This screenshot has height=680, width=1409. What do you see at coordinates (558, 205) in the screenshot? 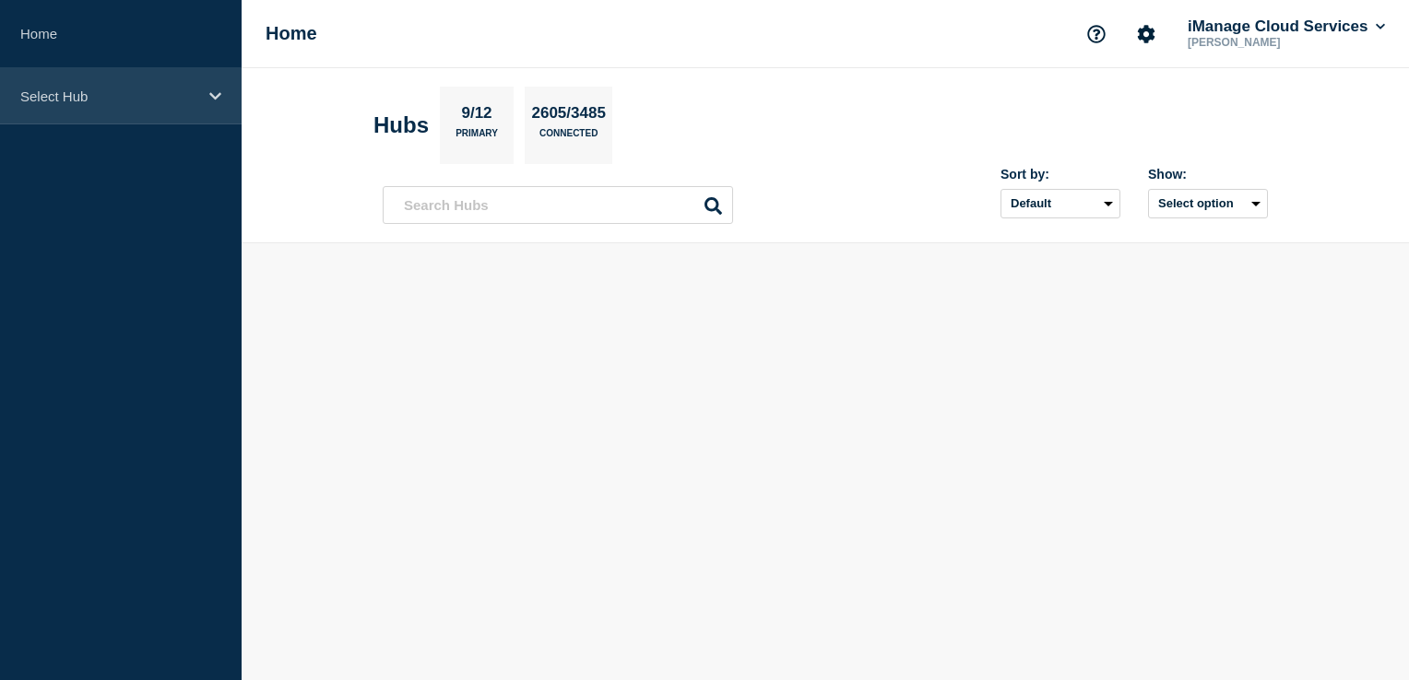
I see `input: Search Hubs` at bounding box center [558, 205].